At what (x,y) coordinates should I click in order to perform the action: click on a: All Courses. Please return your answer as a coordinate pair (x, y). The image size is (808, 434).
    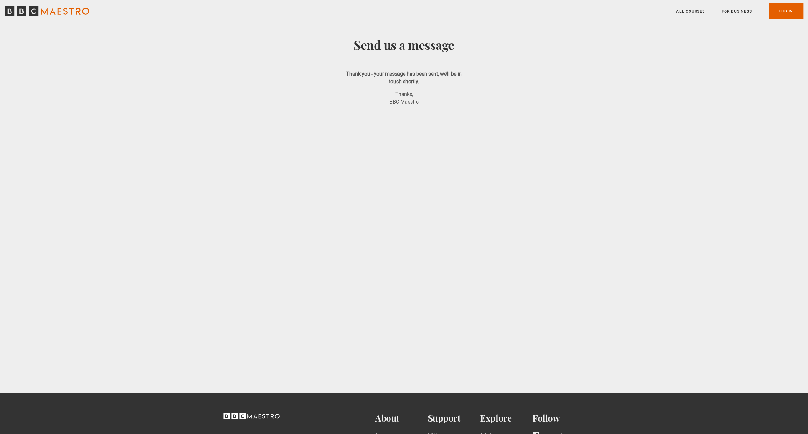
    Looking at the image, I should click on (691, 11).